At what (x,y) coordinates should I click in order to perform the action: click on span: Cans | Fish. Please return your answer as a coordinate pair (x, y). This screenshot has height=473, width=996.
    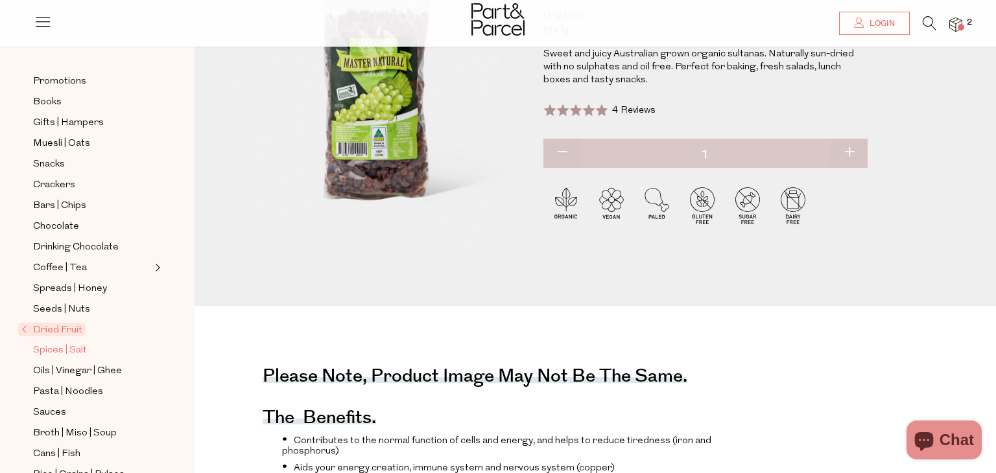
    Looking at the image, I should click on (56, 454).